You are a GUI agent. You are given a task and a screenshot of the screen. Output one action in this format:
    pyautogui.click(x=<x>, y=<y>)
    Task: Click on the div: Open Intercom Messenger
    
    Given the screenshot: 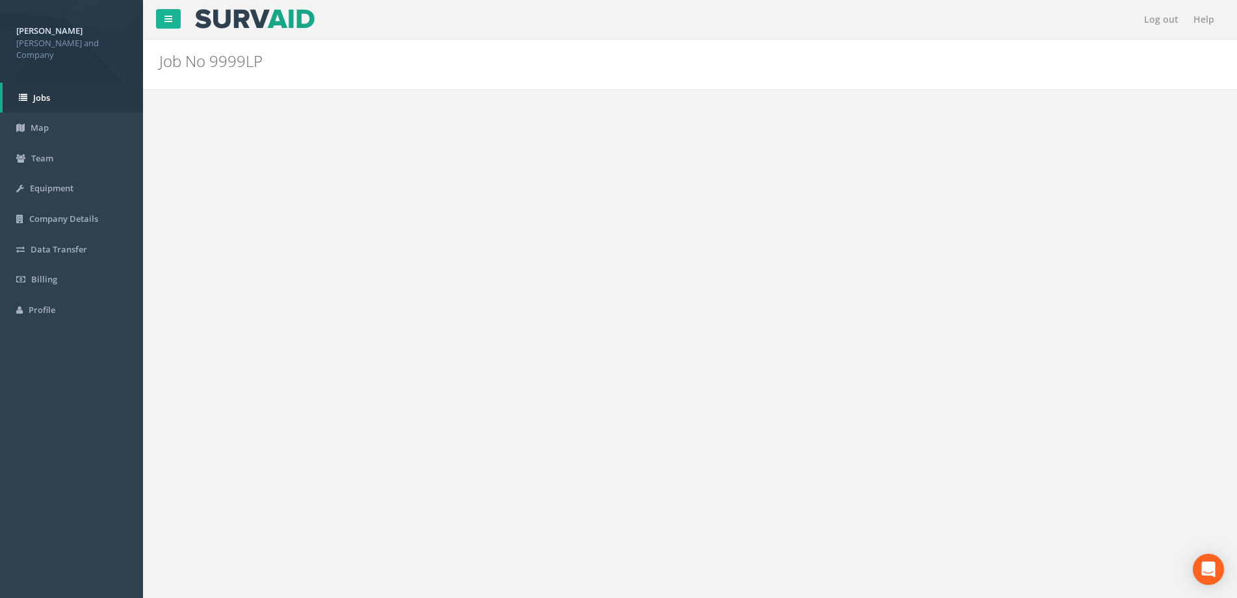 What is the action you would take?
    pyautogui.click(x=1209, y=569)
    